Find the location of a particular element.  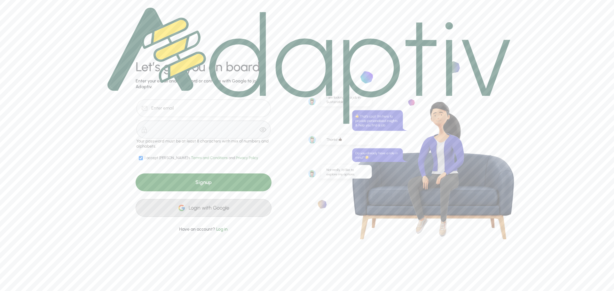

div: Have an account? is located at coordinates (203, 226).